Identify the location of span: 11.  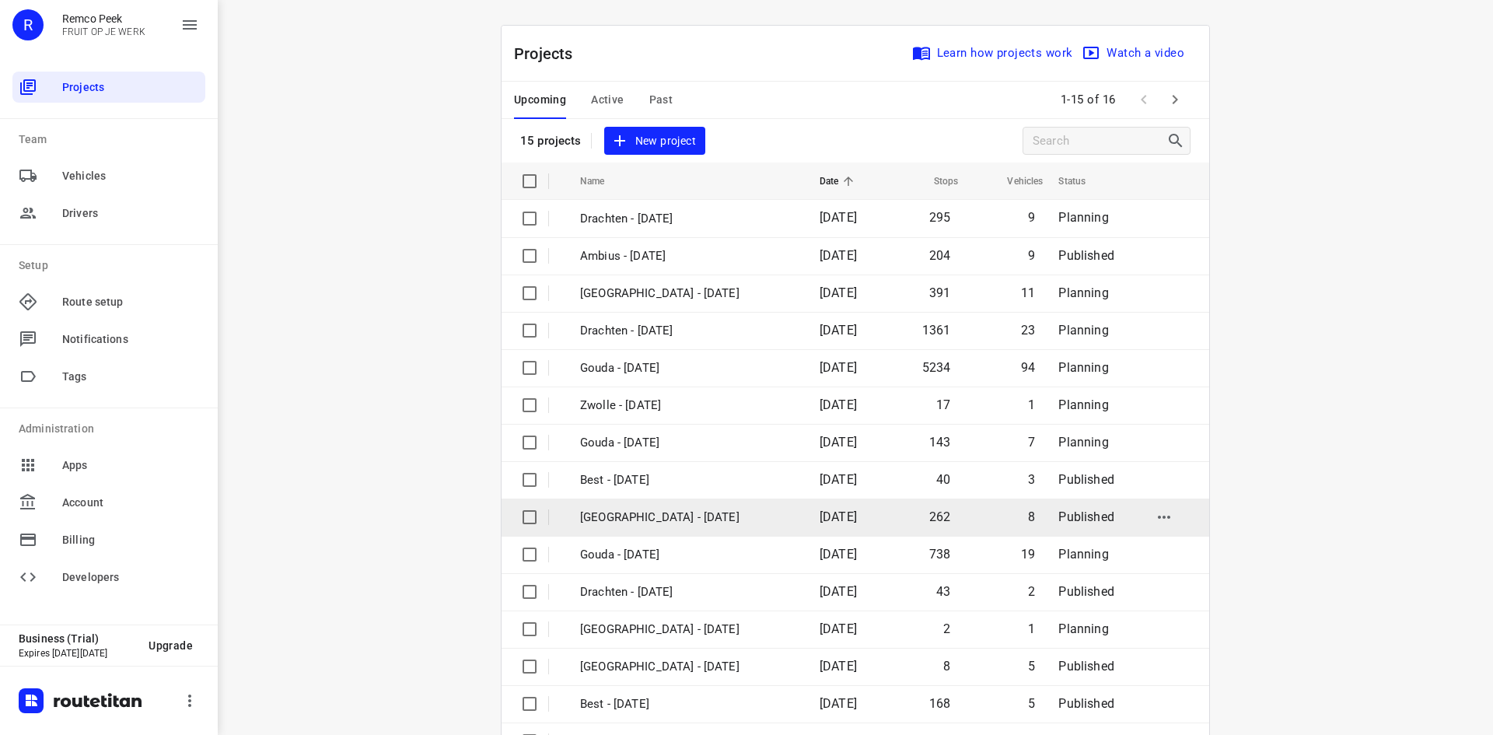
(1028, 292).